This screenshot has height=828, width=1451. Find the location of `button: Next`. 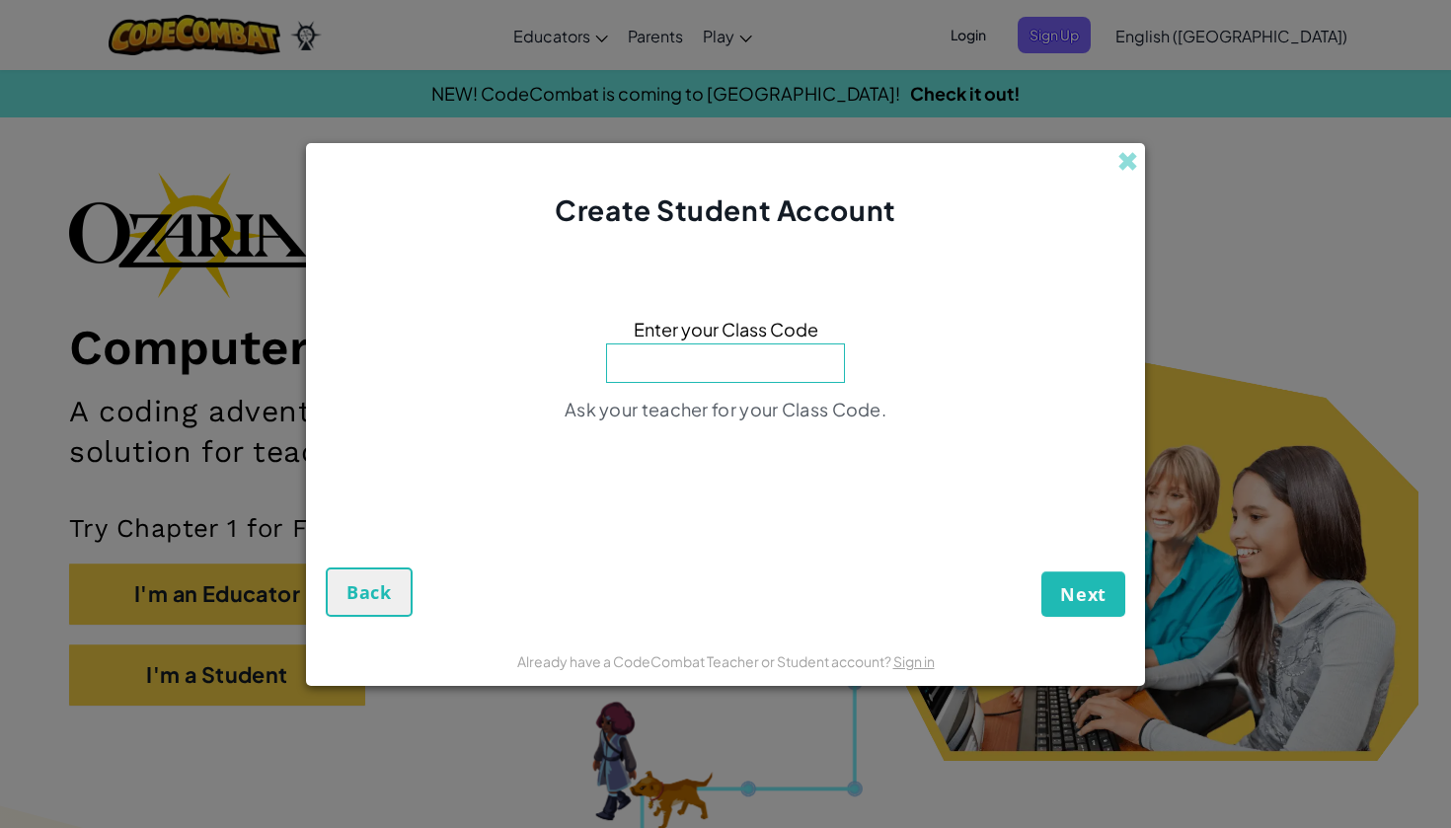

button: Next is located at coordinates (1082, 594).